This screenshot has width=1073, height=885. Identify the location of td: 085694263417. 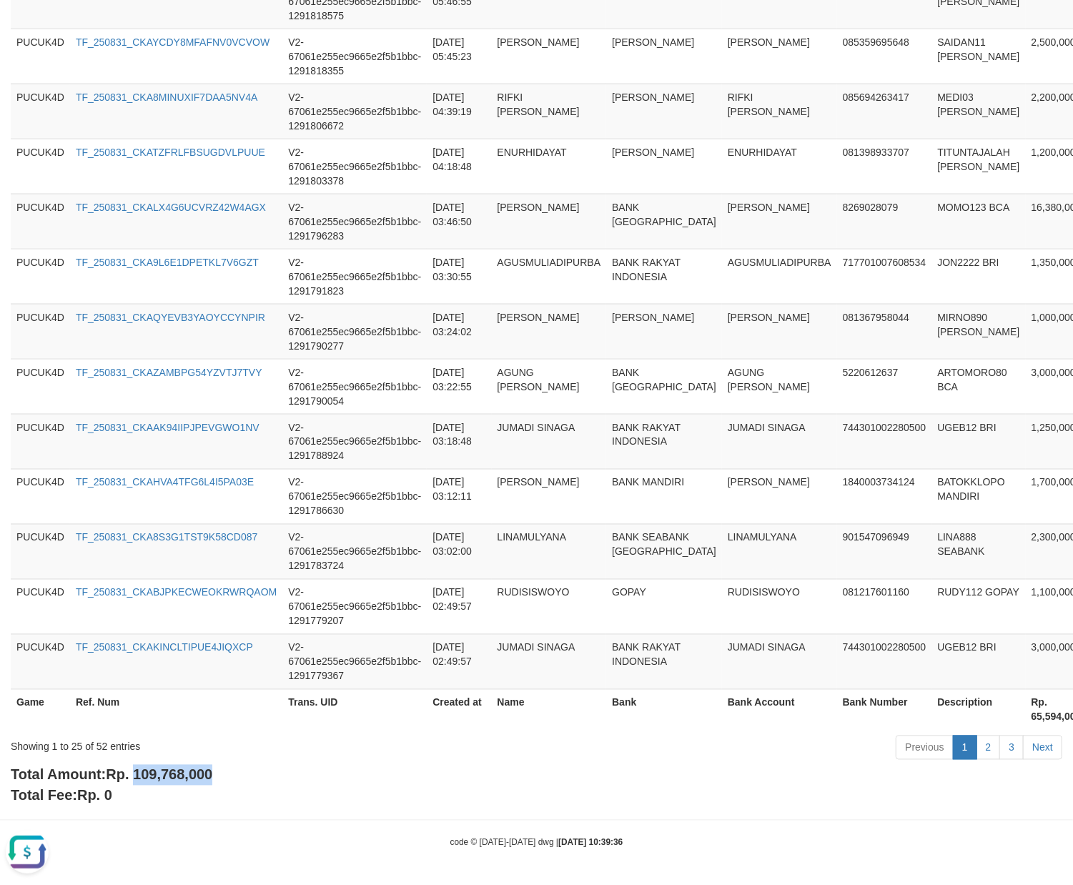
(884, 111).